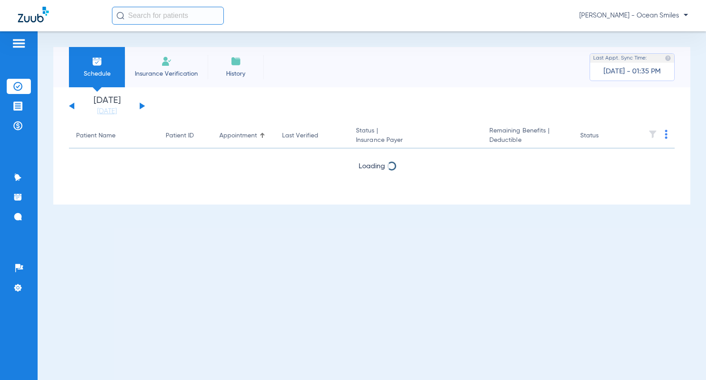 The image size is (706, 380). What do you see at coordinates (415, 136) in the screenshot?
I see `th: Status |` at bounding box center [415, 136].